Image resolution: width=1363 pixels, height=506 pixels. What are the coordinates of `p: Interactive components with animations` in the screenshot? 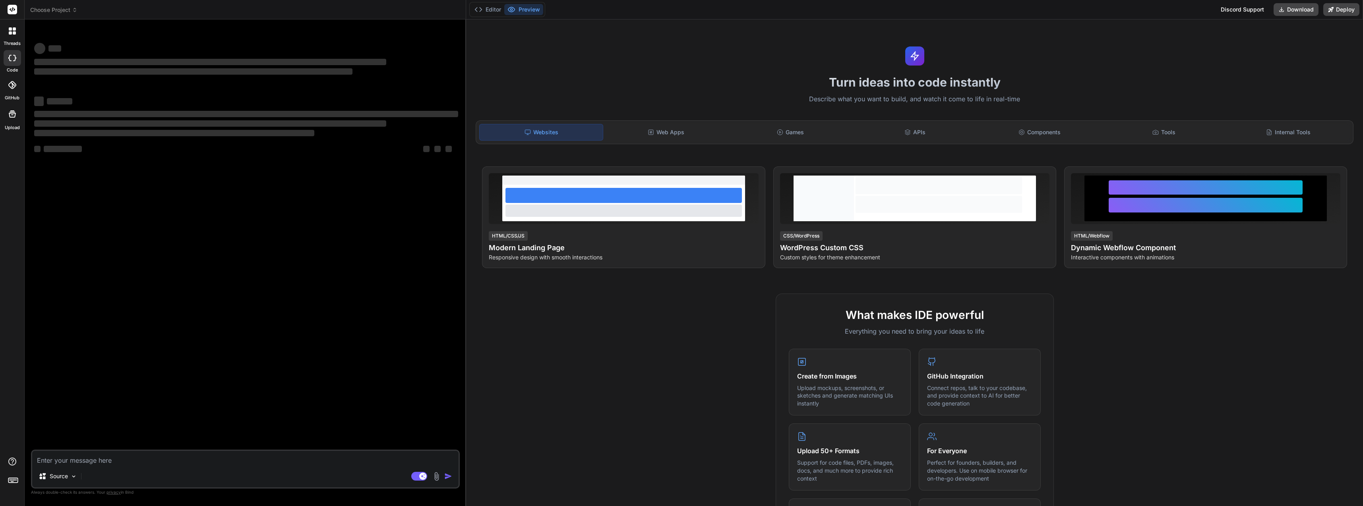 It's located at (1205, 257).